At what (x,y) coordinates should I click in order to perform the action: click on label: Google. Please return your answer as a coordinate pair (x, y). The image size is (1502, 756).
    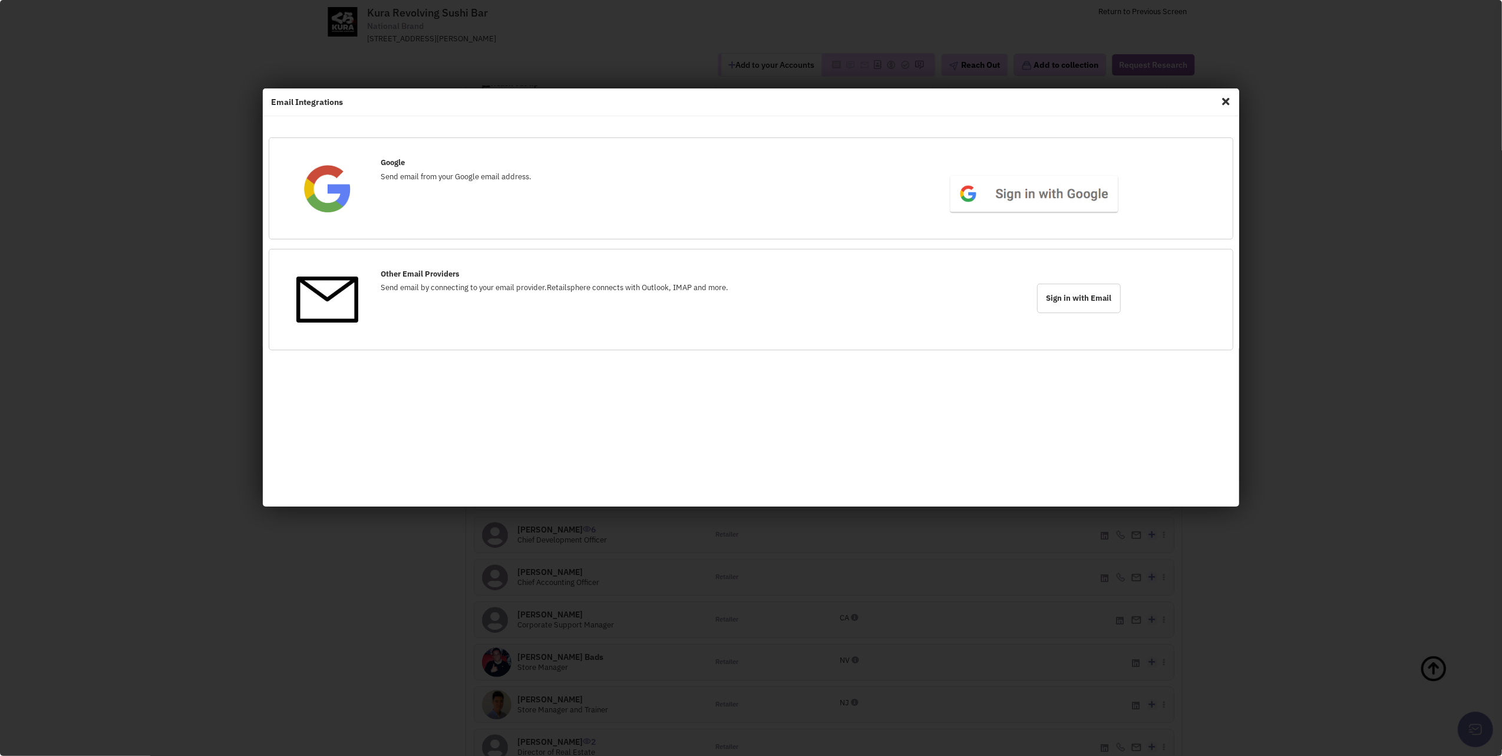
    Looking at the image, I should click on (393, 163).